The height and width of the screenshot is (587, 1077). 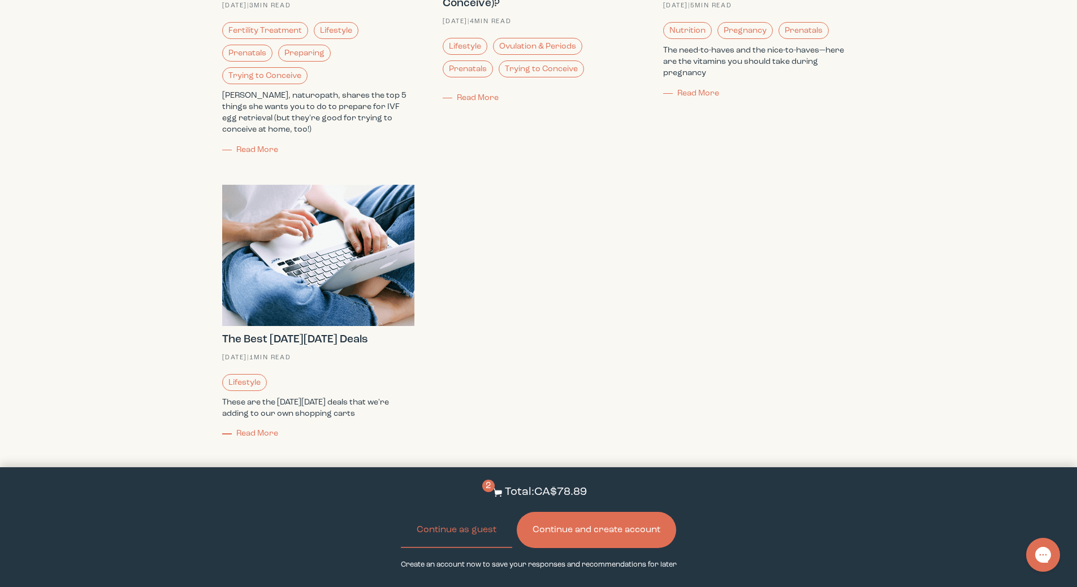 What do you see at coordinates (304, 53) in the screenshot?
I see `a: Preparing` at bounding box center [304, 53].